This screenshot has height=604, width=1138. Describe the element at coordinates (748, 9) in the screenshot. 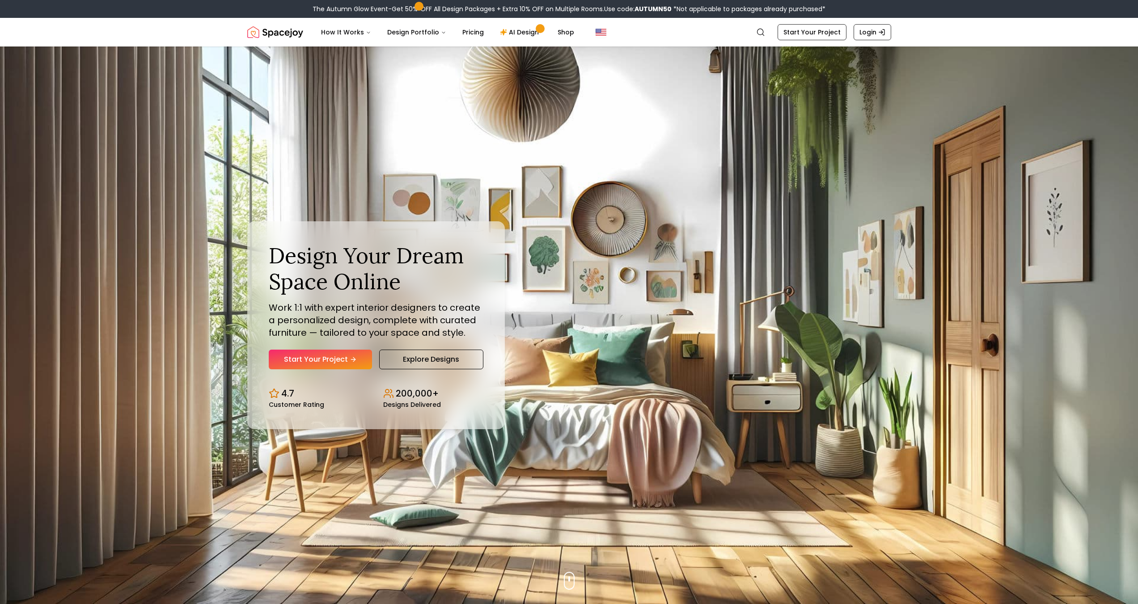

I see `span: *Not applicable to packages already purchased*` at that location.